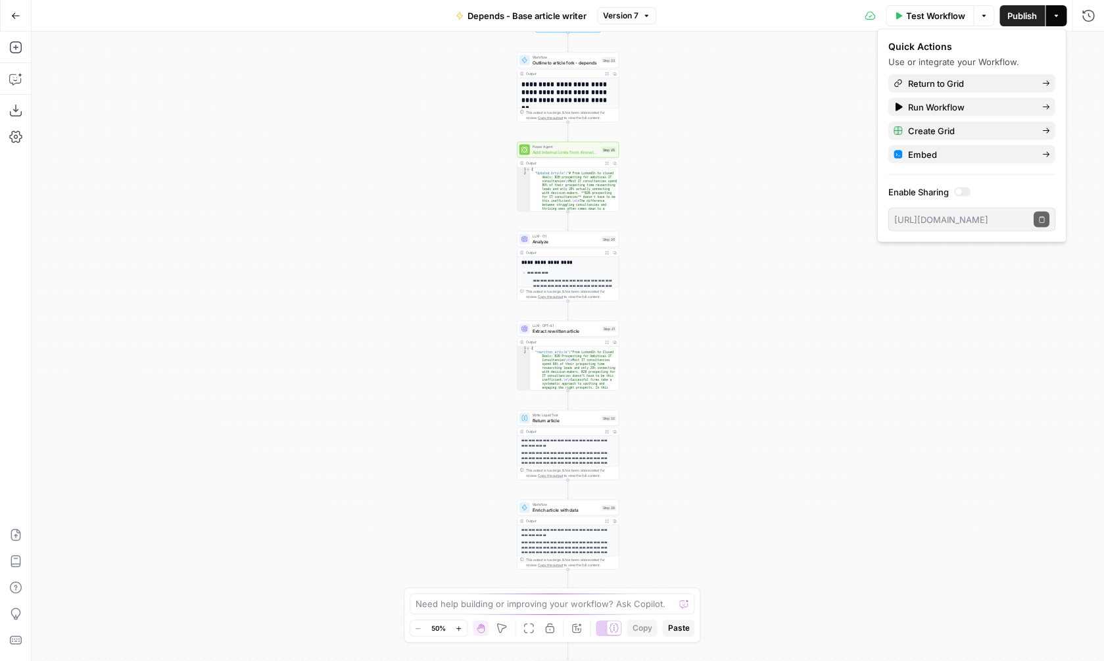 This screenshot has height=661, width=1104. I want to click on button: Depends - Base article writer, so click(521, 16).